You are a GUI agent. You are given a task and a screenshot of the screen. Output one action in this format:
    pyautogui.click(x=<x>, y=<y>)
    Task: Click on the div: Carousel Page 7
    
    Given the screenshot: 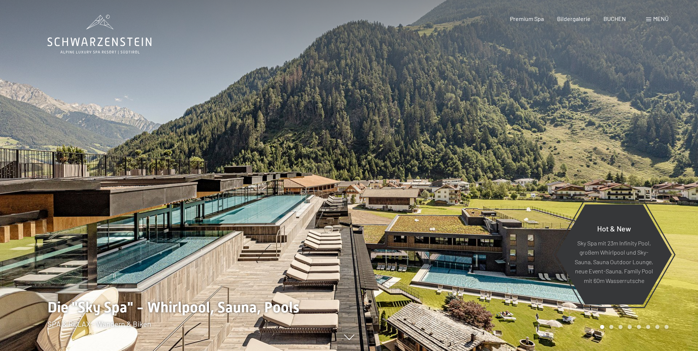 What is the action you would take?
    pyautogui.click(x=657, y=327)
    